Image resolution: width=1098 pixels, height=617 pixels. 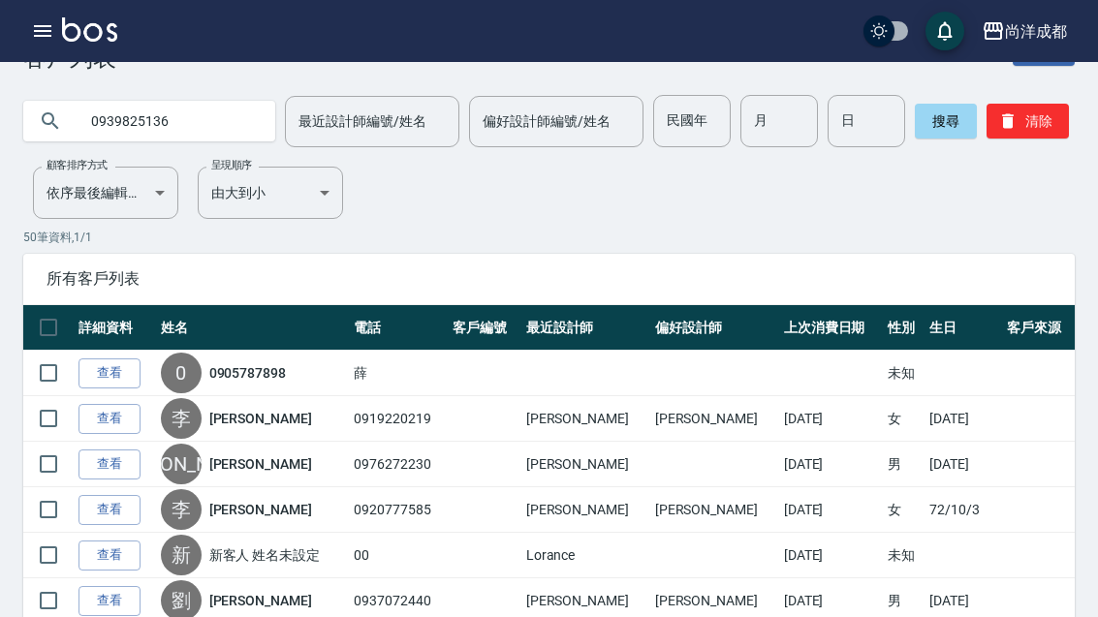 I want to click on div: 尚洋成都, so click(x=1036, y=31).